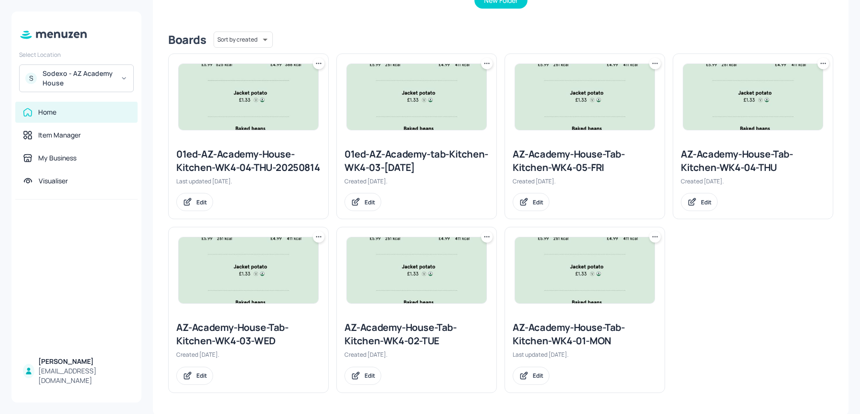 Image resolution: width=860 pixels, height=414 pixels. What do you see at coordinates (585, 334) in the screenshot?
I see `div: AZ-Academy-House-Tab-Kitchen-WK4-01-MON` at bounding box center [585, 334].